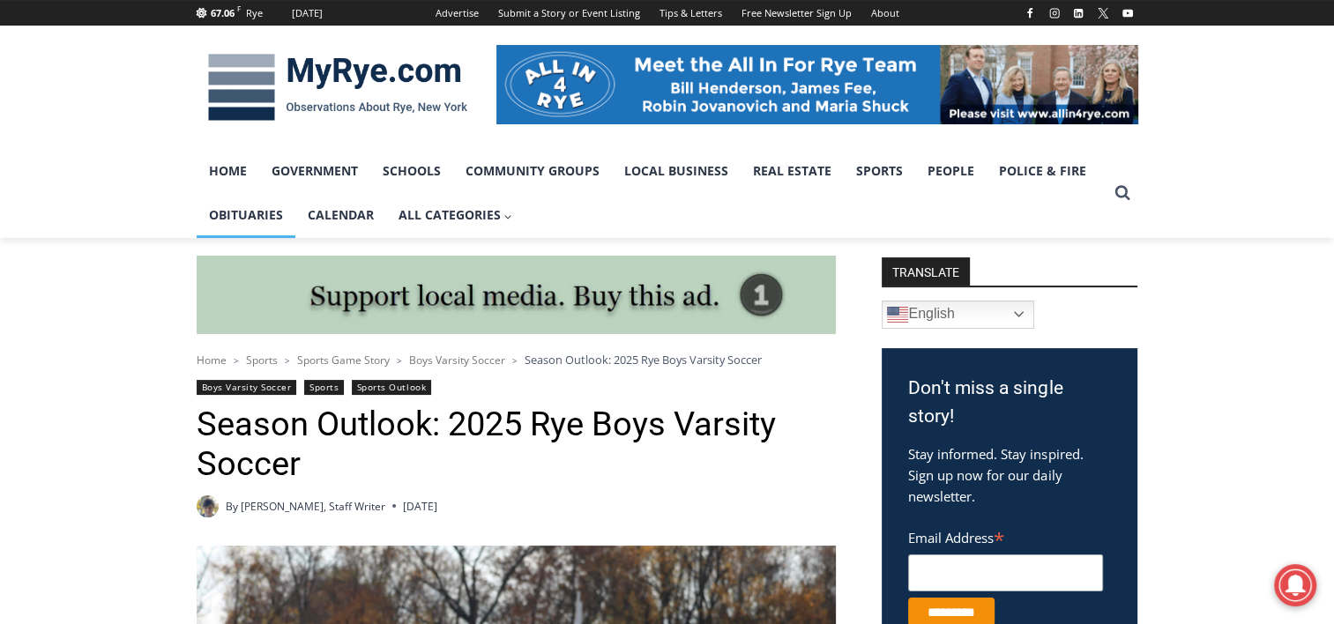 The height and width of the screenshot is (624, 1334). Describe the element at coordinates (207, 506) in the screenshot. I see `img: (PHOTO: MyRye.com 2024 Head Intern, Editor and now Staff Writer Charlie Morris. Contributed.)Char...` at that location.